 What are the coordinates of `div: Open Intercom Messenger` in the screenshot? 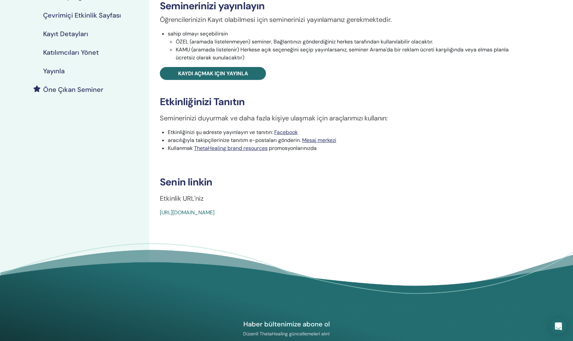 It's located at (558, 326).